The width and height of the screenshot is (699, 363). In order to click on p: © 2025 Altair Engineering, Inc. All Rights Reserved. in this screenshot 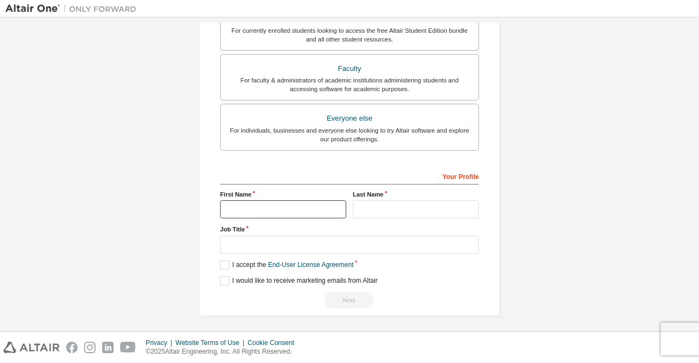, I will do `click(223, 352)`.